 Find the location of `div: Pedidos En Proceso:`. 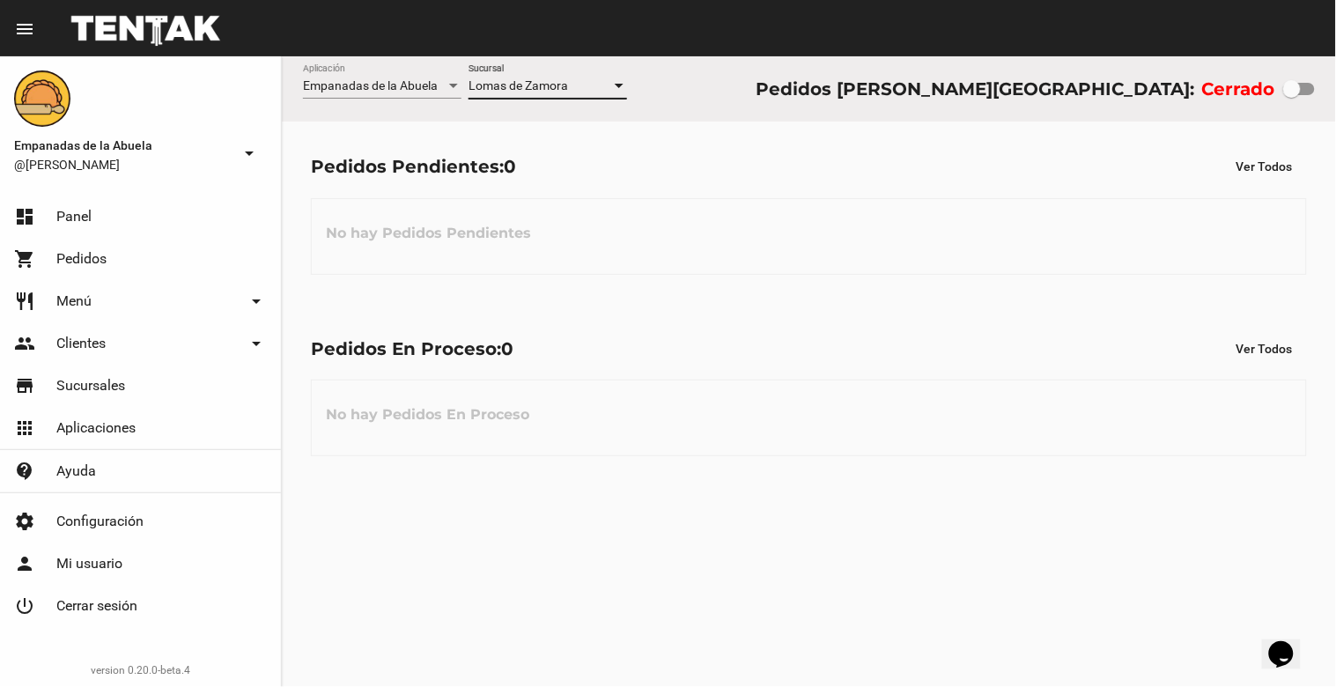

div: Pedidos En Proceso: is located at coordinates (412, 349).